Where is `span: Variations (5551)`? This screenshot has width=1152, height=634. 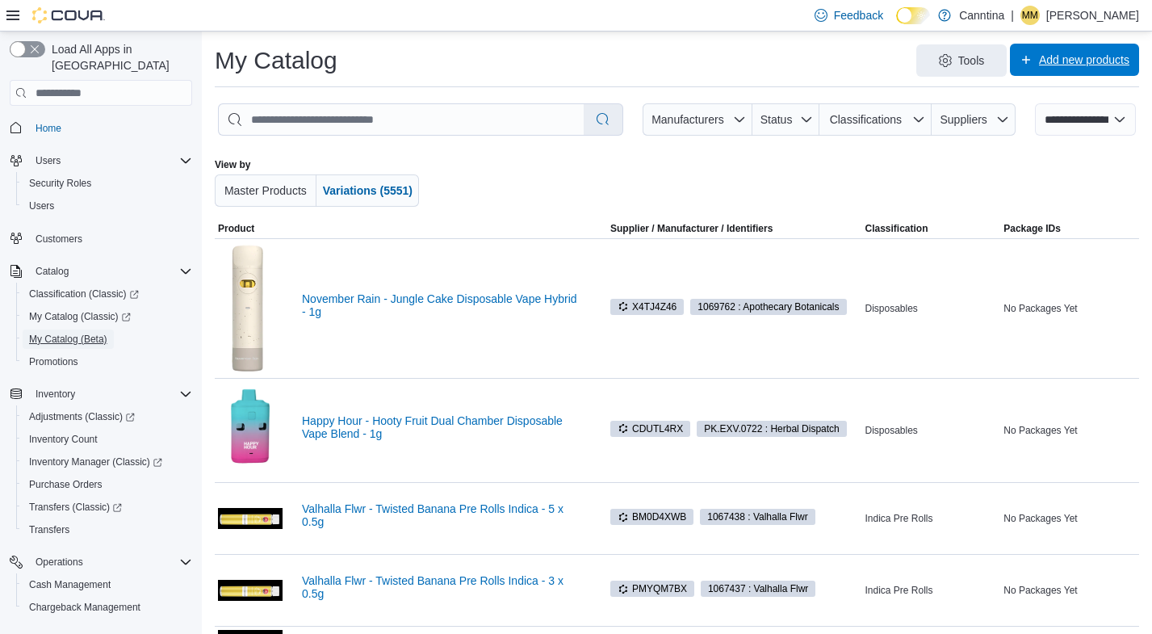
span: Variations (5551) is located at coordinates (367, 191).